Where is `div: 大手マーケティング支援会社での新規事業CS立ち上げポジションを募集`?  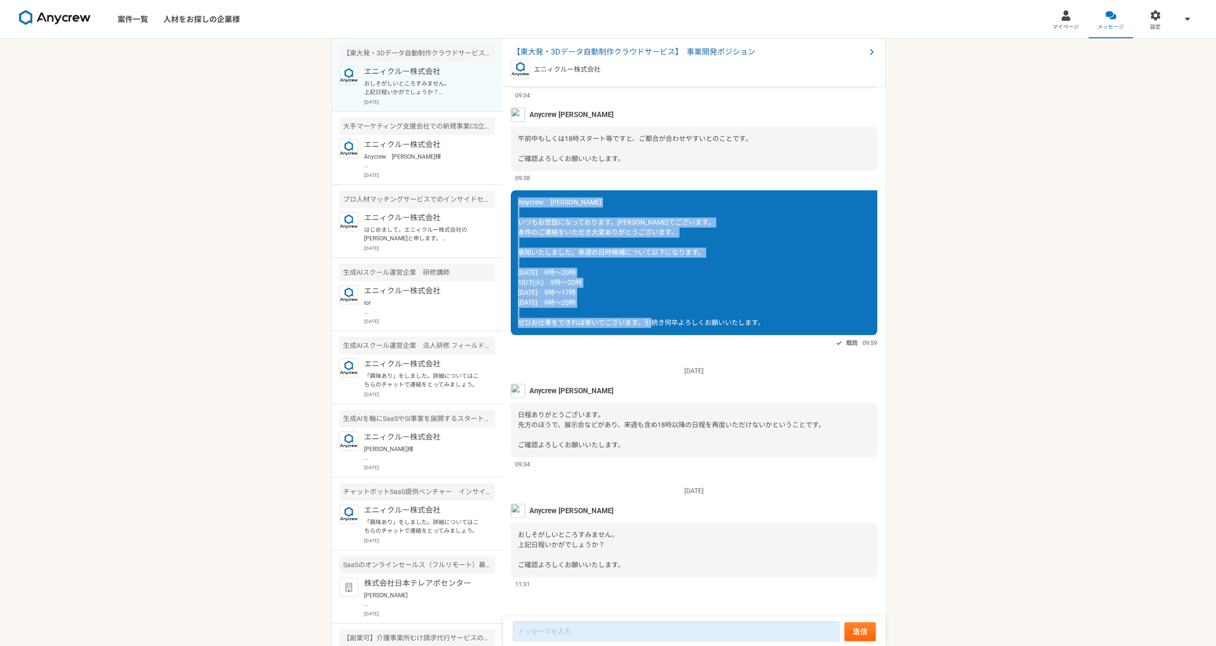
div: 大手マーケティング支援会社での新規事業CS立ち上げポジションを募集 is located at coordinates (417, 126).